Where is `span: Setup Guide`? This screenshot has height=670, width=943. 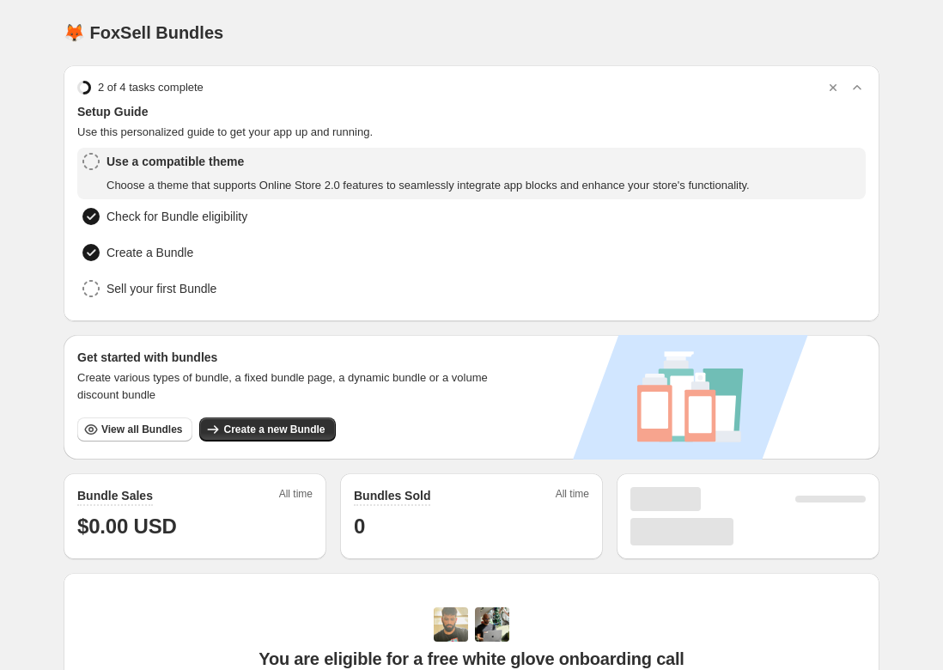 span: Setup Guide is located at coordinates (471, 112).